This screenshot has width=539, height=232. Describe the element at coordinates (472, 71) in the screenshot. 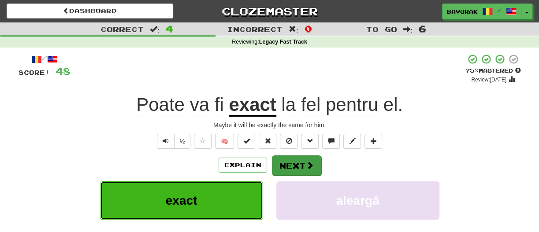

I see `span: 75 %` at that location.